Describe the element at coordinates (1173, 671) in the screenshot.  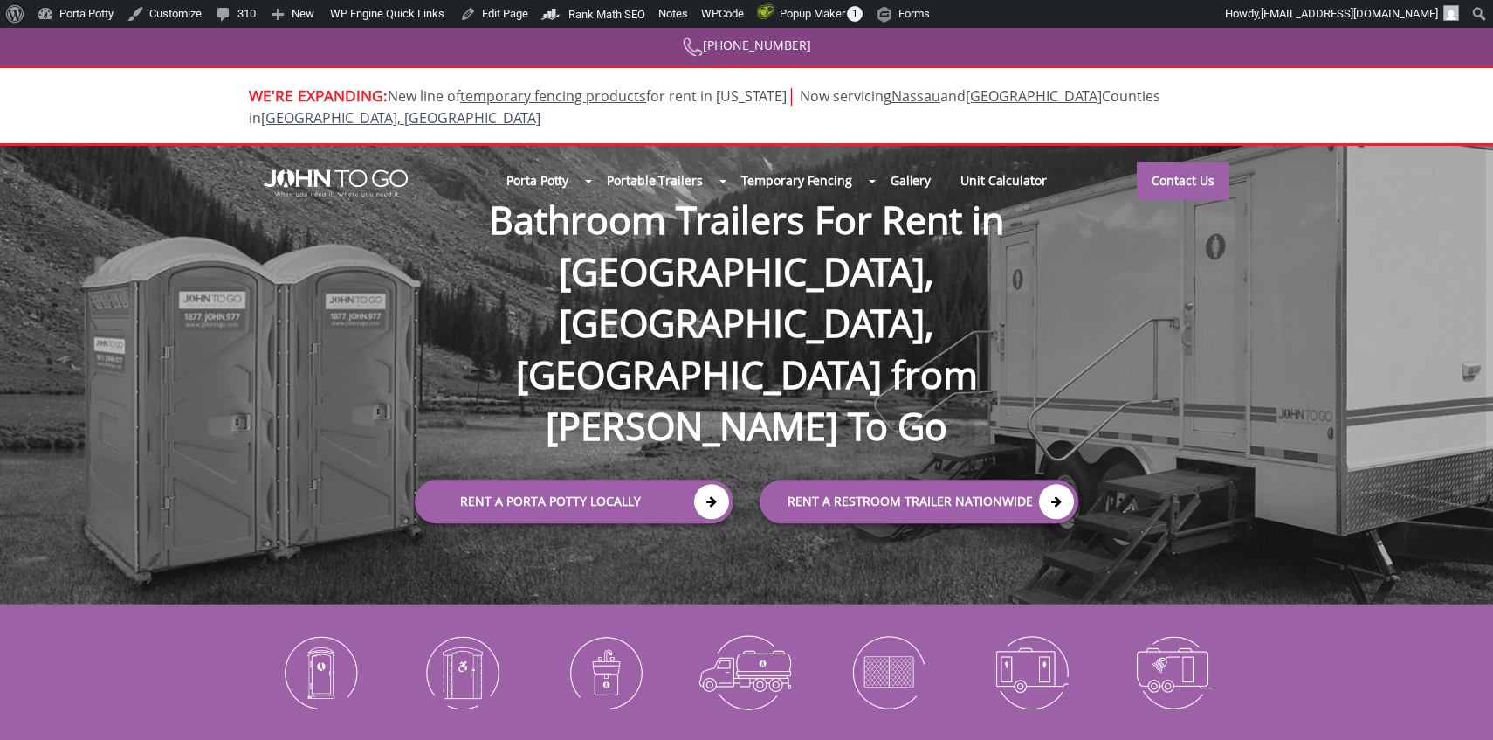
I see `img: Shower-Trailers-icon_N.png` at that location.